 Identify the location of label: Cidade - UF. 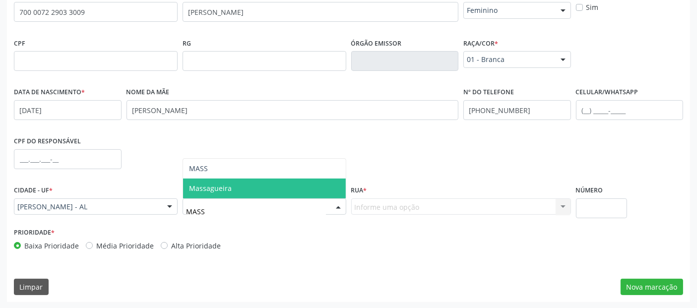
(33, 190).